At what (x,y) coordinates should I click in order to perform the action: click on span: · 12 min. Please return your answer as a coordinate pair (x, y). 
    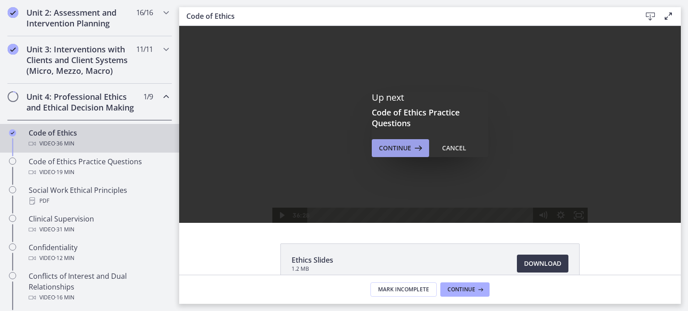
    Looking at the image, I should click on (64, 258).